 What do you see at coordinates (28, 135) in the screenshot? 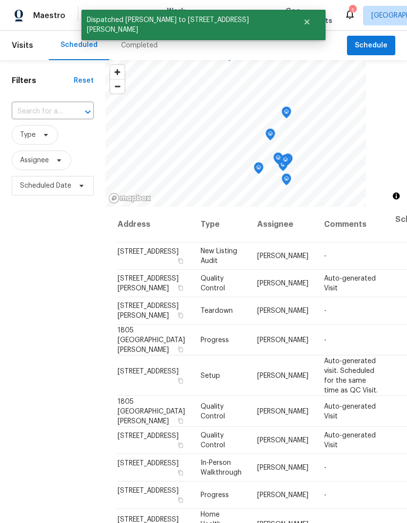
I see `span: Type` at bounding box center [28, 135].